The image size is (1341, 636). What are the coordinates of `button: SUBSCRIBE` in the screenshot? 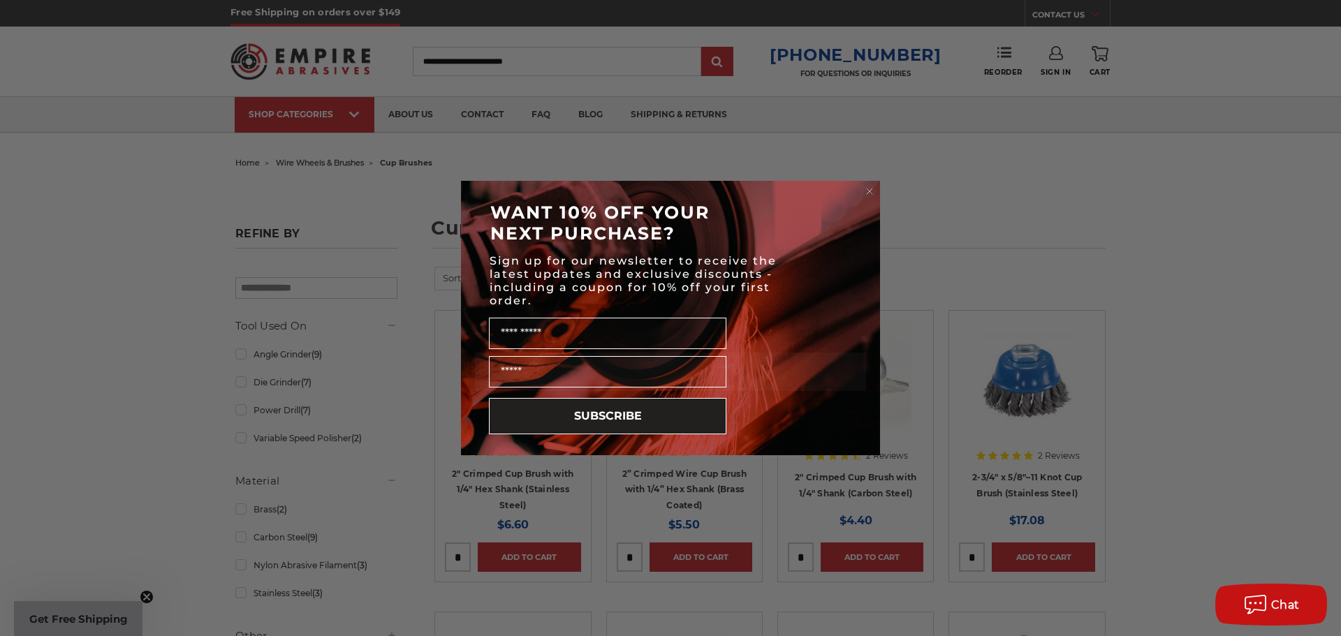 It's located at (607, 416).